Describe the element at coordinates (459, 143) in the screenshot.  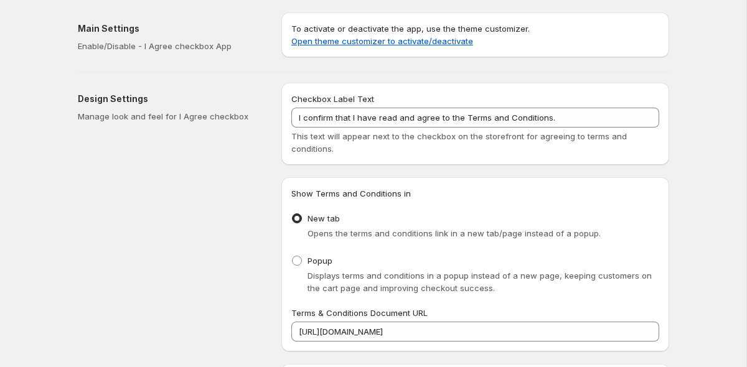
I see `span: This text will appear next to the checkbox on the storefront for agreeing to terms and conditions.` at that location.